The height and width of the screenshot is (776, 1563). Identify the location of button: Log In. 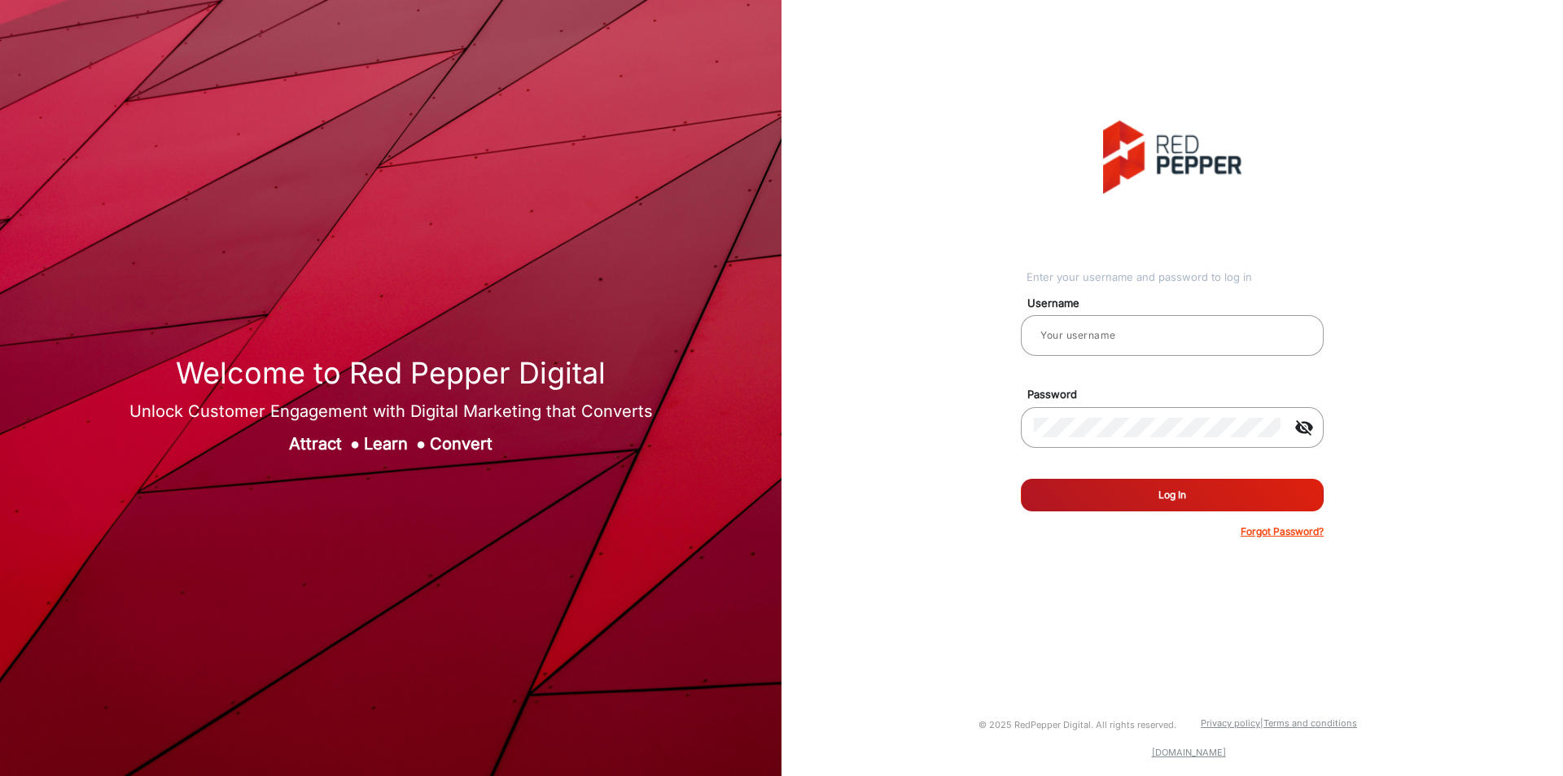
(1172, 495).